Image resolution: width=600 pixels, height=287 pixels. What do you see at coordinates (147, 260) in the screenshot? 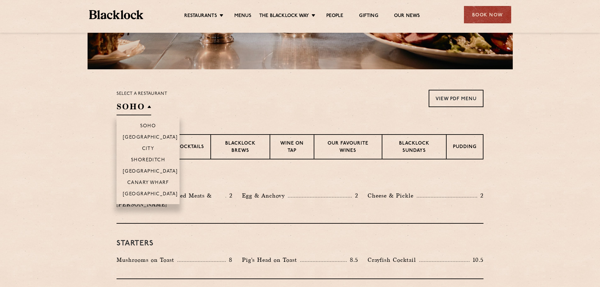
I see `p: Mushrooms on Toast` at bounding box center [147, 260].